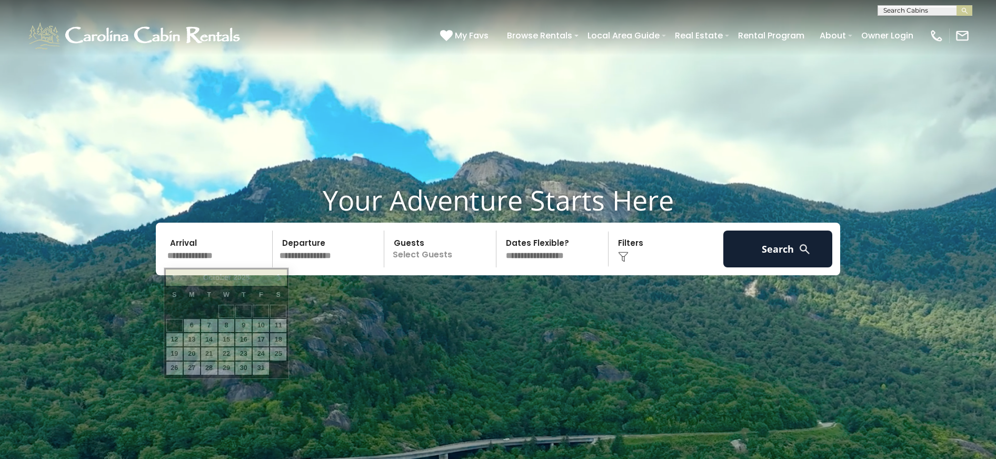 This screenshot has width=996, height=459. Describe the element at coordinates (261, 325) in the screenshot. I see `a: 10` at that location.